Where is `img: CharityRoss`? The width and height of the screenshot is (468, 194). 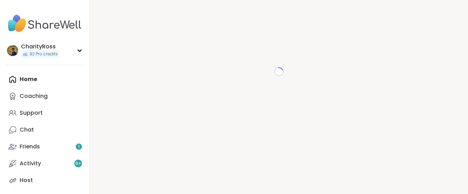
img: CharityRoss is located at coordinates (13, 50).